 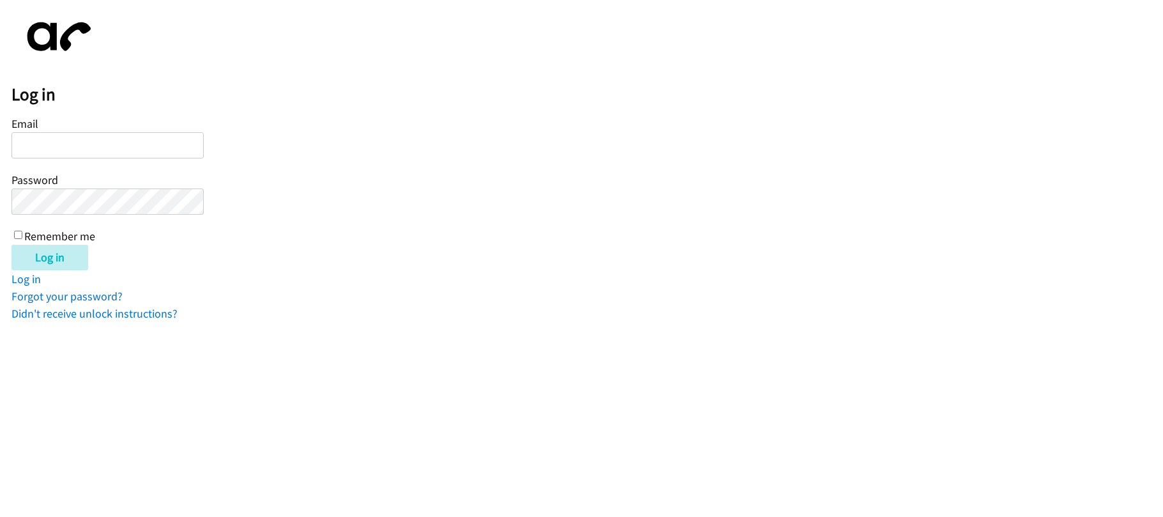 I want to click on label: Email, so click(x=25, y=123).